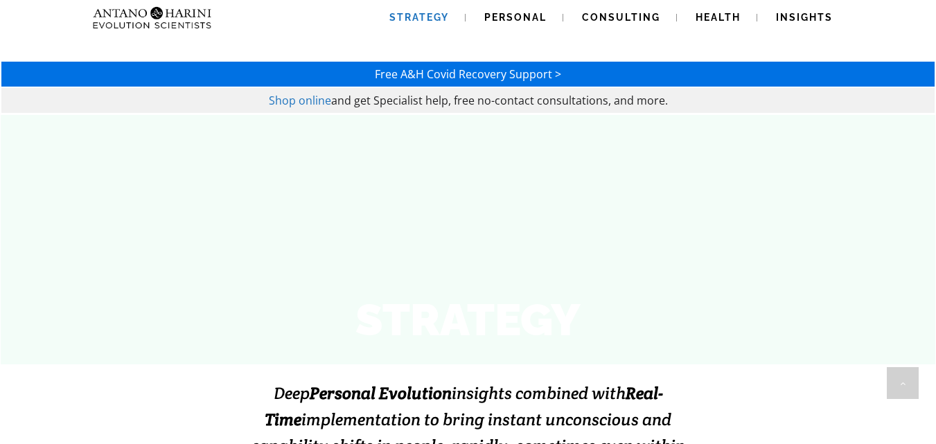 This screenshot has height=444, width=936. Describe the element at coordinates (300, 100) in the screenshot. I see `a: Shop online` at that location.